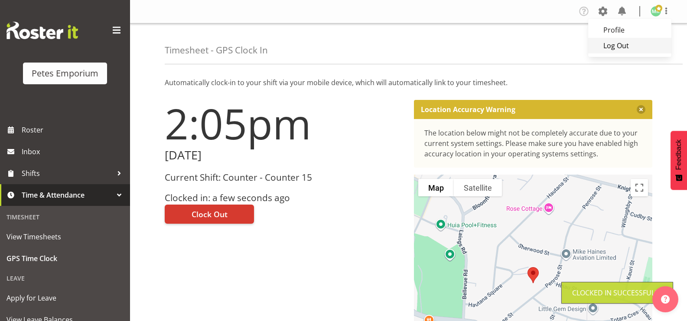 This screenshot has height=321, width=687. I want to click on button: Show street map, so click(436, 187).